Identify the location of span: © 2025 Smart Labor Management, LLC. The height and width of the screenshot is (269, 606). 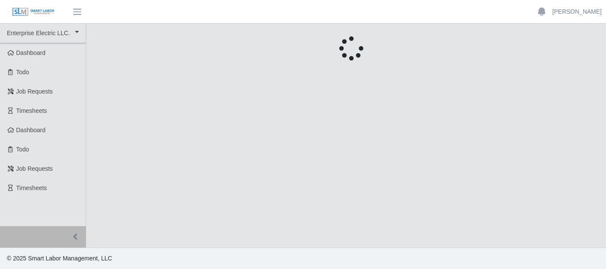
(59, 258).